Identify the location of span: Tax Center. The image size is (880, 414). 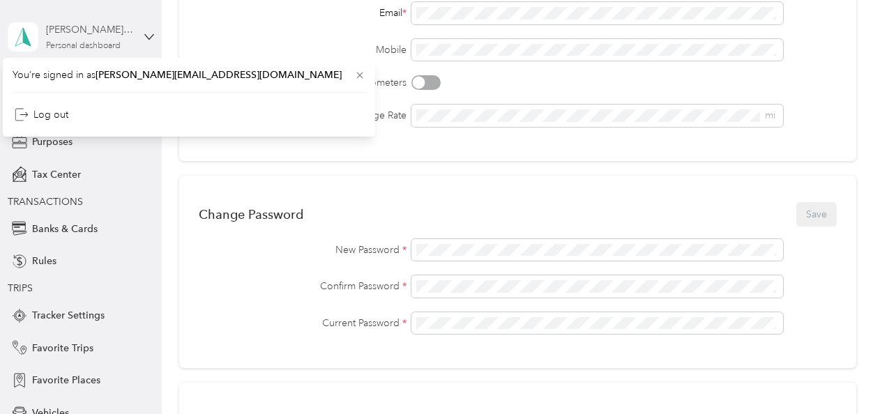
(56, 174).